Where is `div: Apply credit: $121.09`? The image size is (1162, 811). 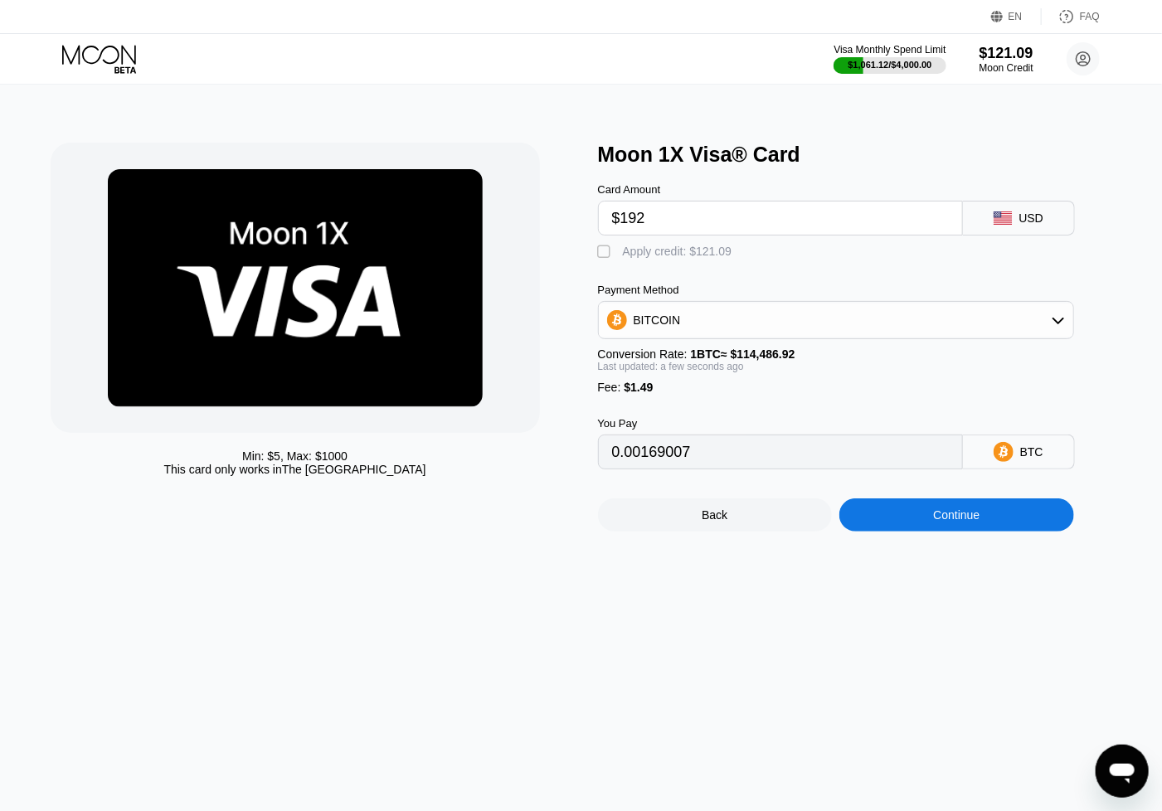 div: Apply credit: $121.09 is located at coordinates (678, 251).